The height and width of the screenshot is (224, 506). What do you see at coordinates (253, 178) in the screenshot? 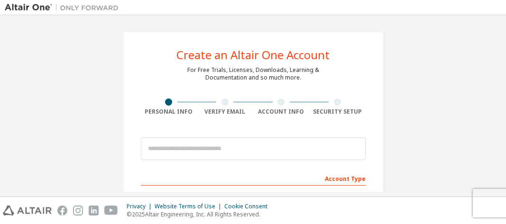
I see `div: Account Type` at bounding box center [253, 178].